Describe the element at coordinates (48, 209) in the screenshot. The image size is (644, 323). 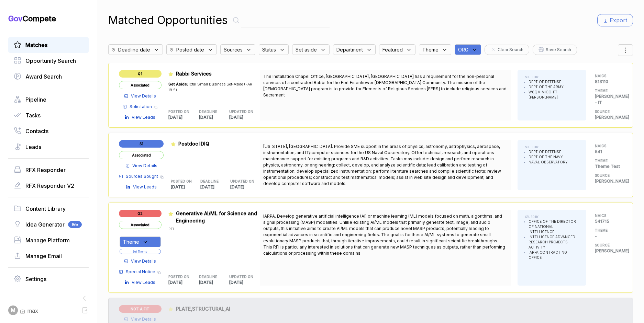
I see `a: Content Library` at that location.